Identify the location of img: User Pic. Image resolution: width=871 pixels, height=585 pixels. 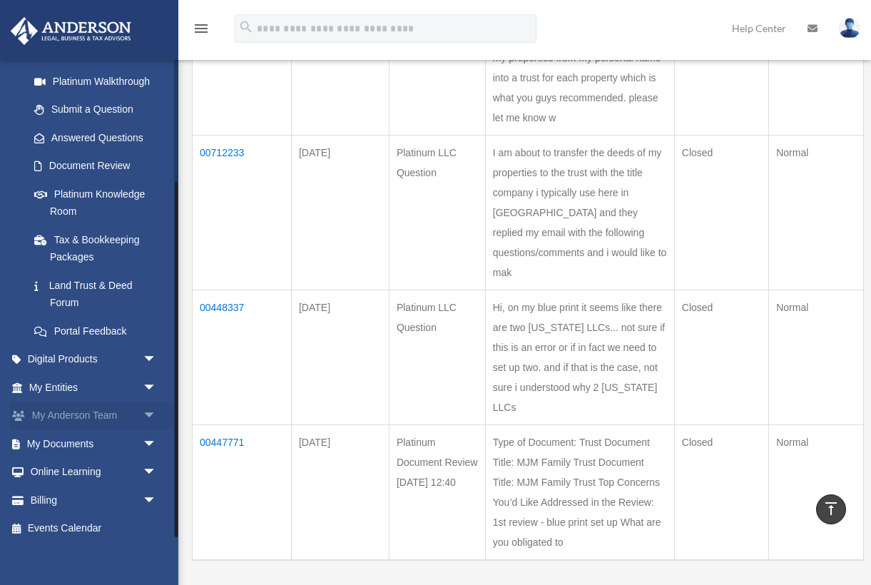
(850, 28).